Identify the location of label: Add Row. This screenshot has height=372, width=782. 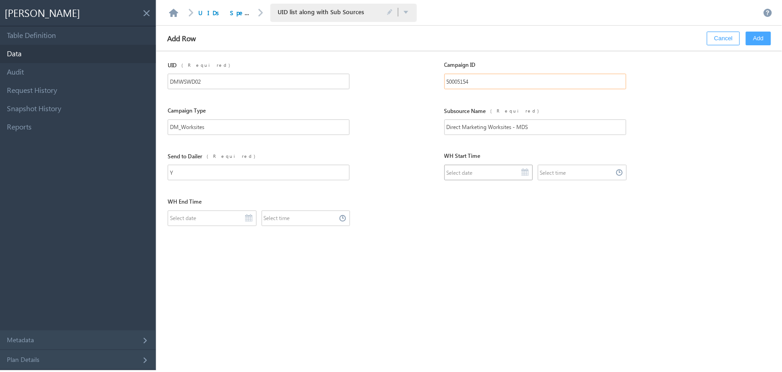
(181, 38).